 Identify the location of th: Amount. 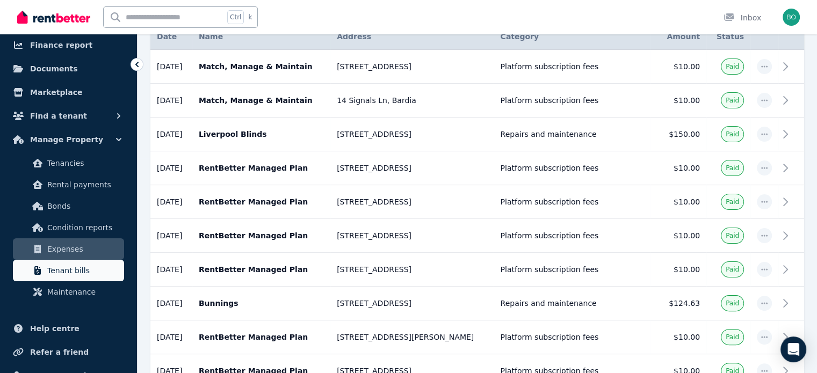
(679, 37).